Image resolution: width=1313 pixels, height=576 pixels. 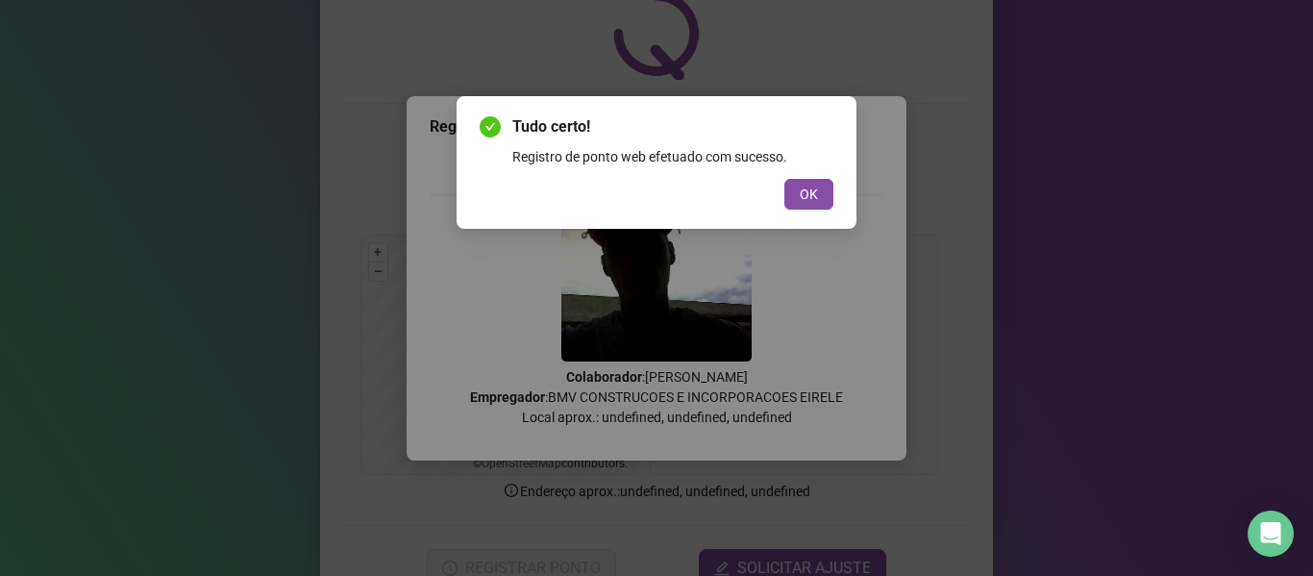 What do you see at coordinates (809, 194) in the screenshot?
I see `button: OK` at bounding box center [809, 194].